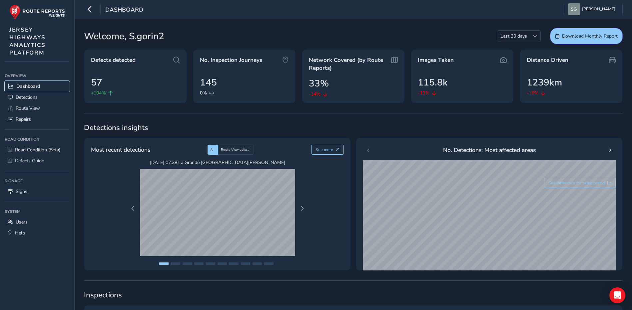 The height and width of the screenshot is (310, 632). I want to click on button: Page 10, so click(269, 264).